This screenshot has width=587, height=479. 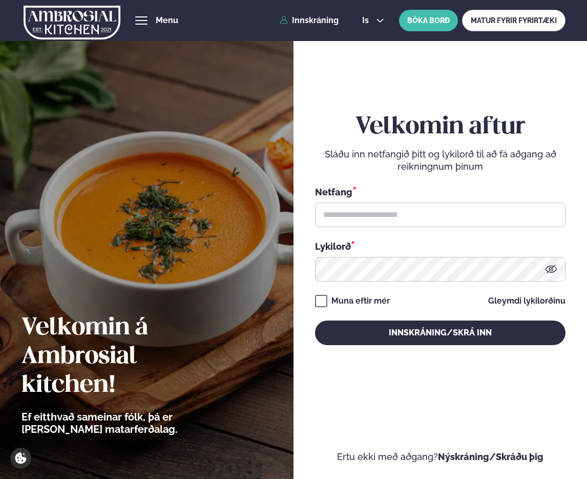 What do you see at coordinates (440, 127) in the screenshot?
I see `h2: Velkomin aftur` at bounding box center [440, 127].